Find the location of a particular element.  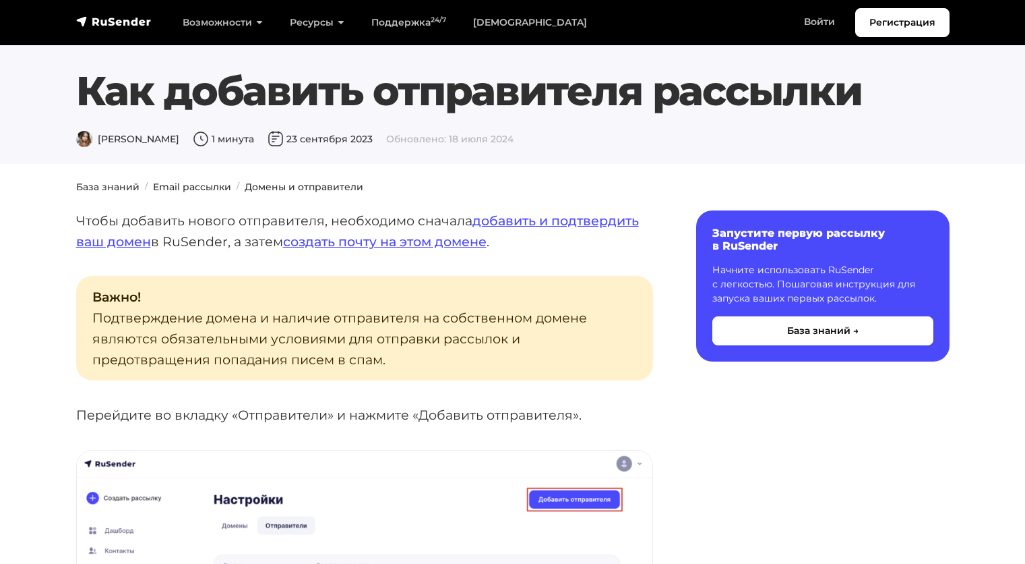

a: Регистрация is located at coordinates (903, 22).